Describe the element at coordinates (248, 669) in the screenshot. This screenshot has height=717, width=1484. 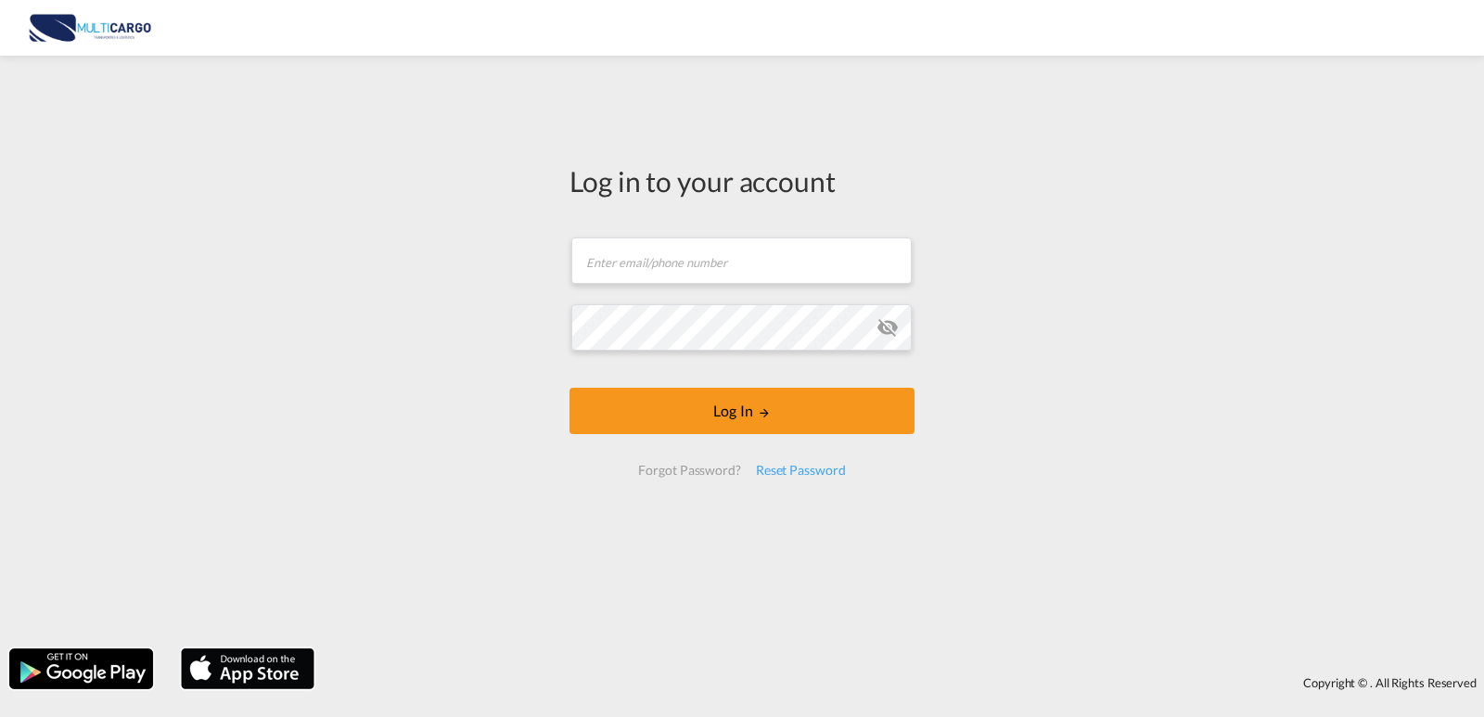
I see `img: apple.png` at that location.